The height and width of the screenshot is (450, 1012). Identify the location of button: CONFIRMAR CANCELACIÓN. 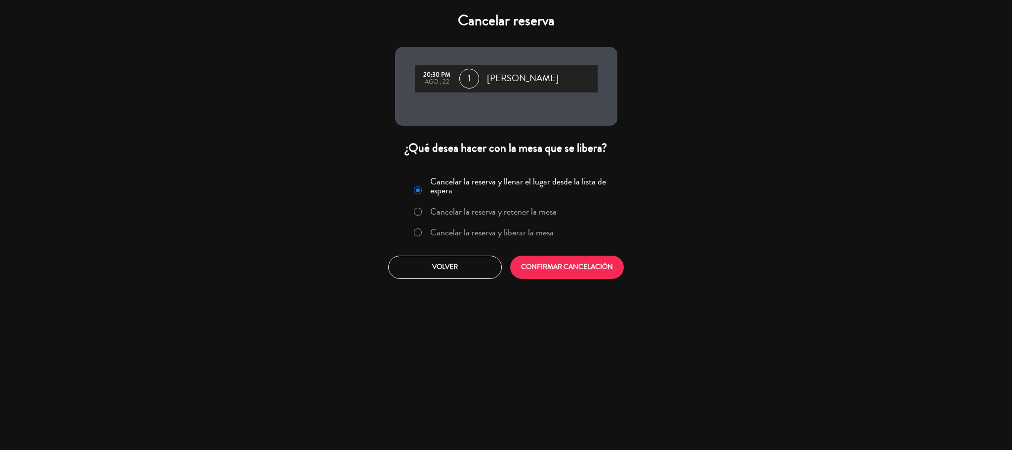
(567, 267).